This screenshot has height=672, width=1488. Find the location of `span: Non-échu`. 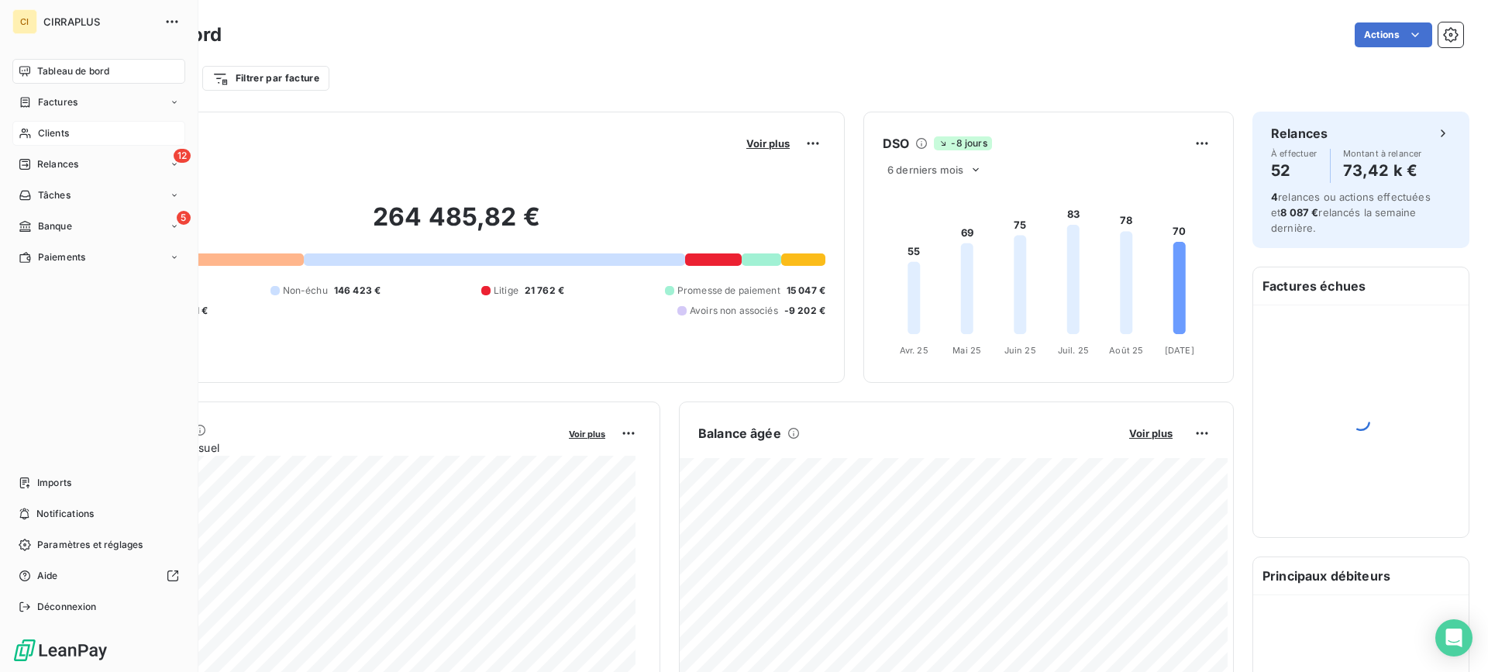

span: Non-échu is located at coordinates (305, 291).